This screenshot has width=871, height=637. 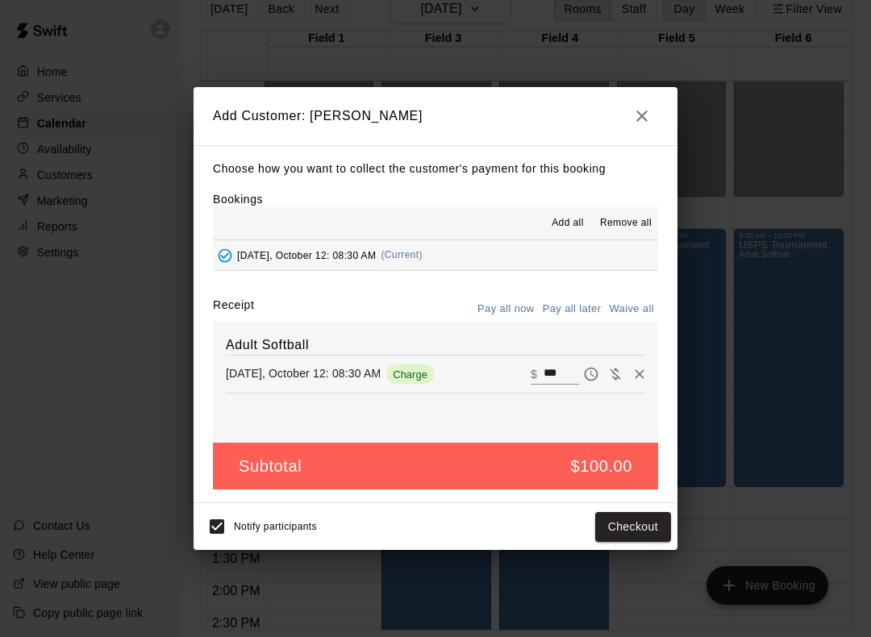 What do you see at coordinates (626, 223) in the screenshot?
I see `span: Remove all` at bounding box center [626, 223].